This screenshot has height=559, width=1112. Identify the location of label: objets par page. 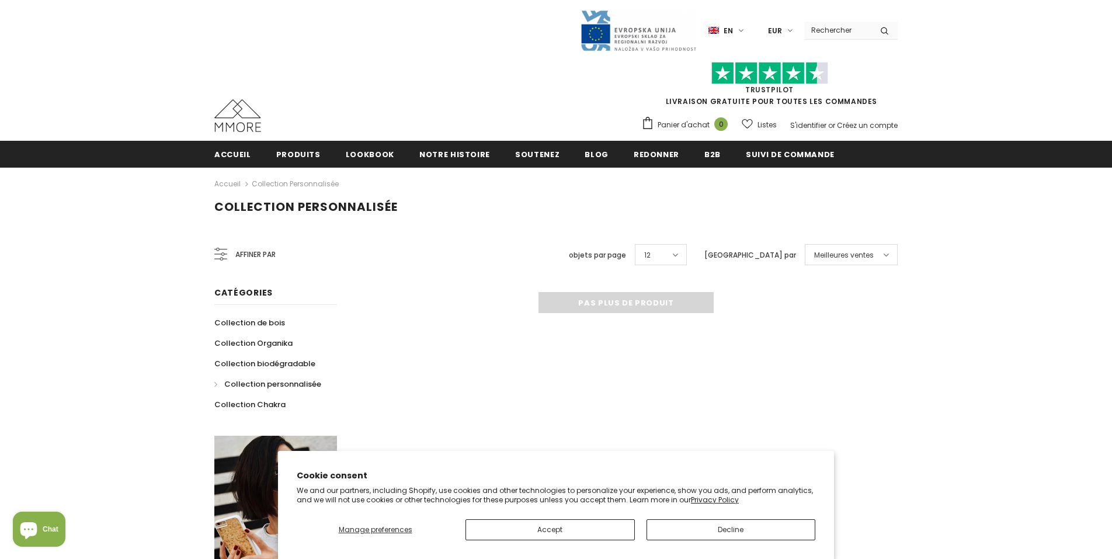
(598, 255).